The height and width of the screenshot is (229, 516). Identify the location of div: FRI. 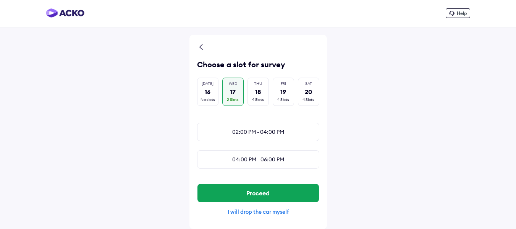
(284, 84).